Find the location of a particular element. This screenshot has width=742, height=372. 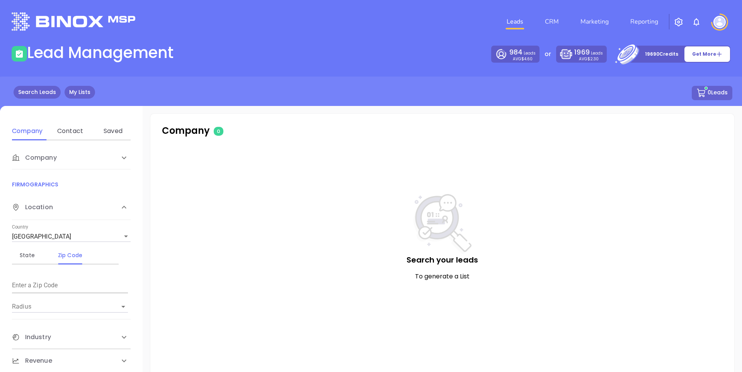

div: Industry is located at coordinates (71, 337).